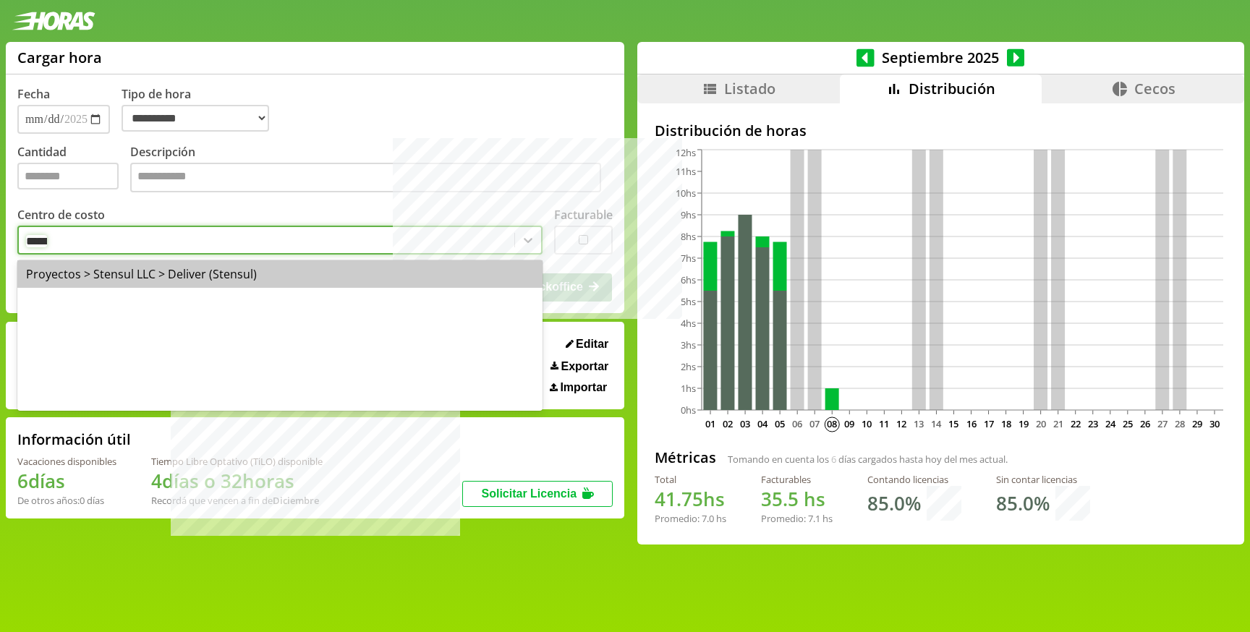 The width and height of the screenshot is (1250, 632). What do you see at coordinates (1128, 424) in the screenshot?
I see `text: 25` at bounding box center [1128, 424].